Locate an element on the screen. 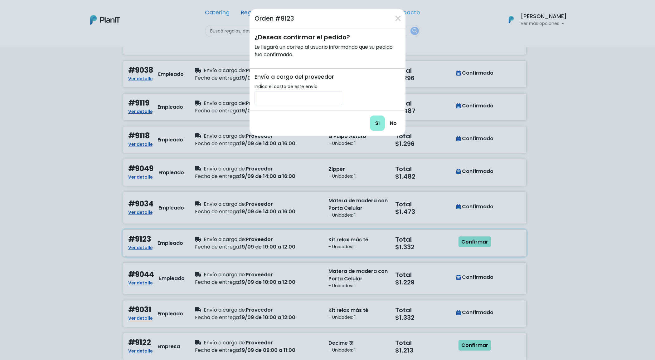 Image resolution: width=655 pixels, height=360 pixels. div: ¿Necesitás ayuda? is located at coordinates (61, 12).